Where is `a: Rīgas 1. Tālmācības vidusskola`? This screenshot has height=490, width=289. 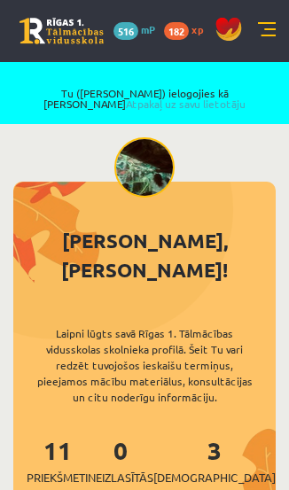
a: Rīgas 1. Tālmācības vidusskola is located at coordinates (61, 31).